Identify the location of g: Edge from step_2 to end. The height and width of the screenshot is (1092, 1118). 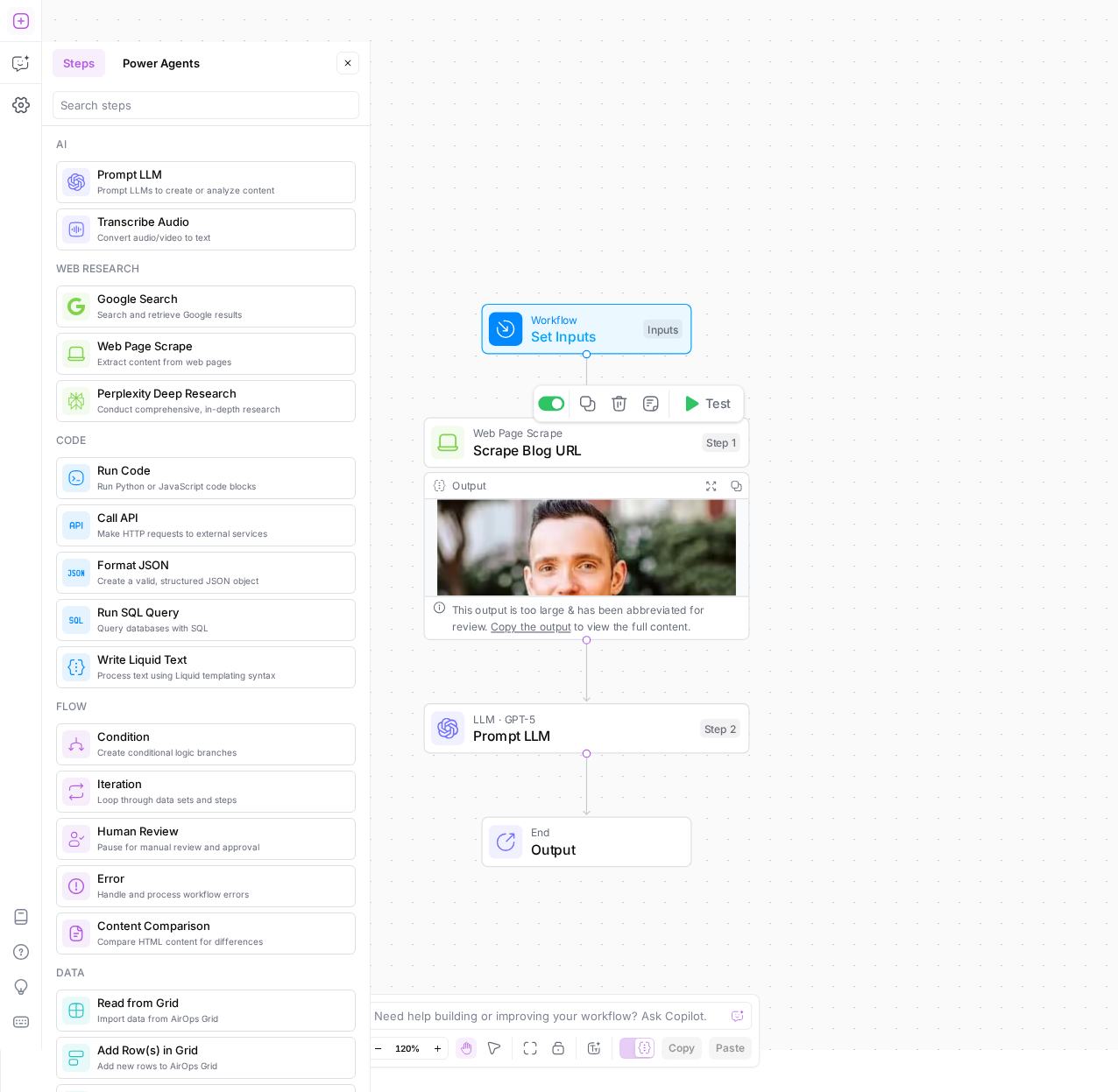
(586, 784).